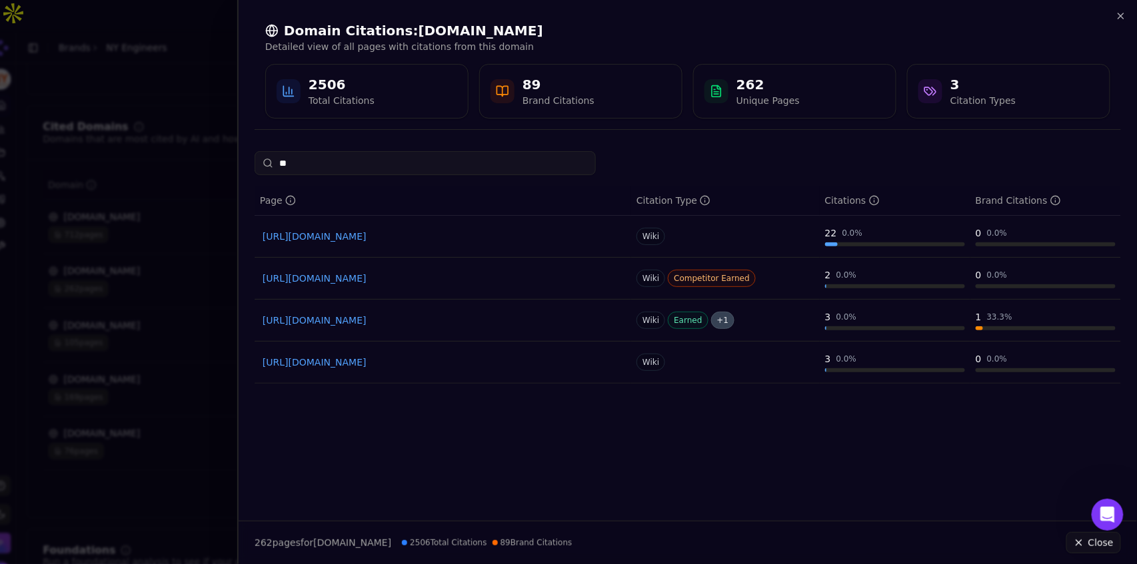 The height and width of the screenshot is (564, 1137). I want to click on th: citationTypes, so click(725, 201).